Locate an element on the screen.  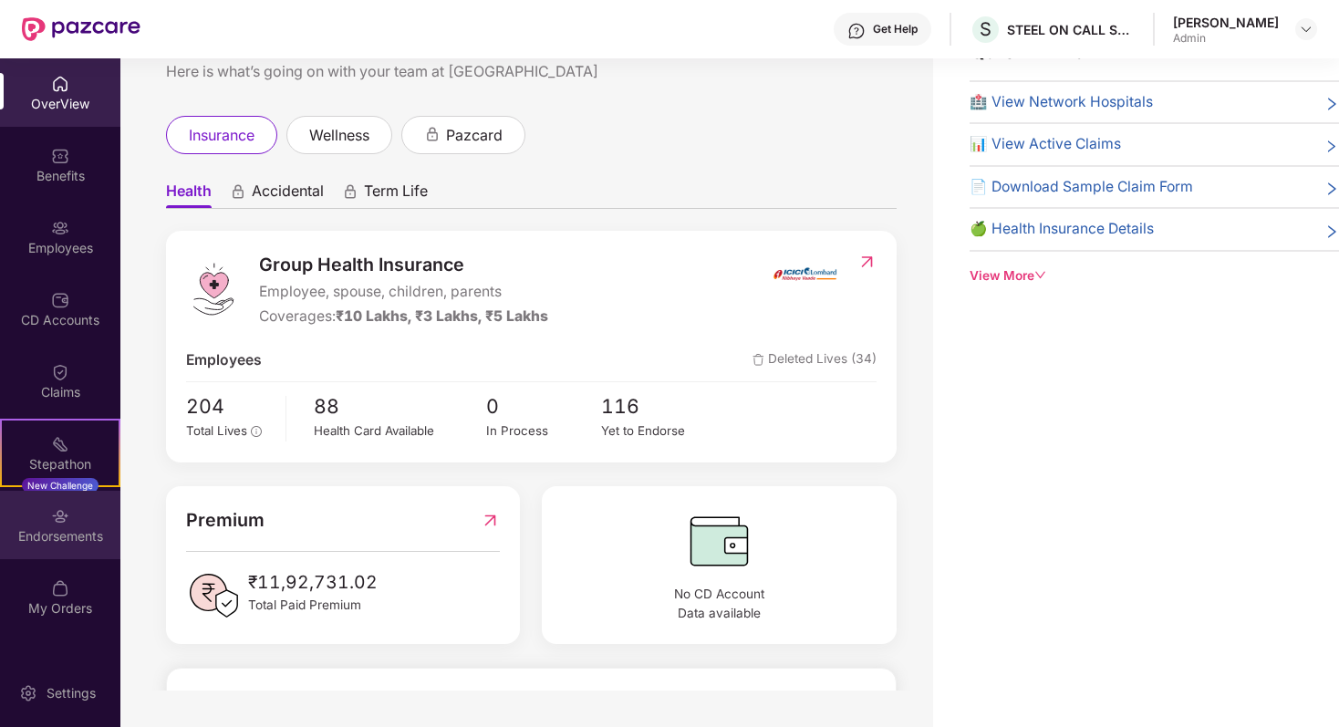
span: 📄 Download Sample Claim Form is located at coordinates (1081, 187).